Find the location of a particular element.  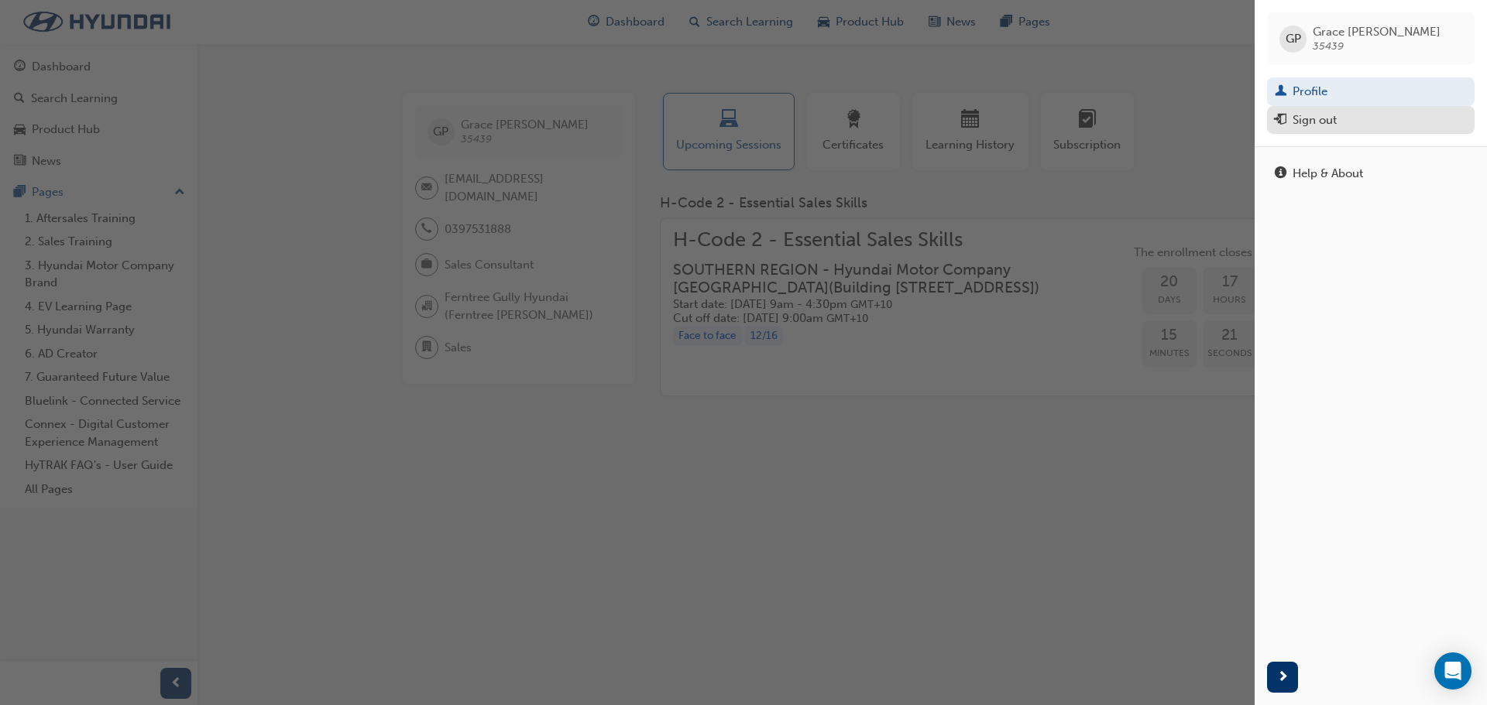

a: Profile is located at coordinates (1370, 91).